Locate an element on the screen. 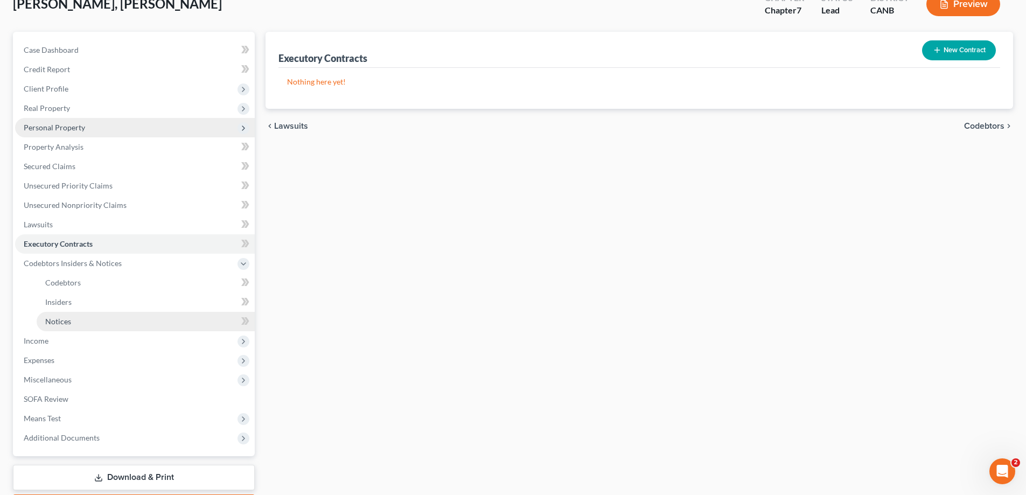 The image size is (1026, 495). a: Secured Claims is located at coordinates (135, 166).